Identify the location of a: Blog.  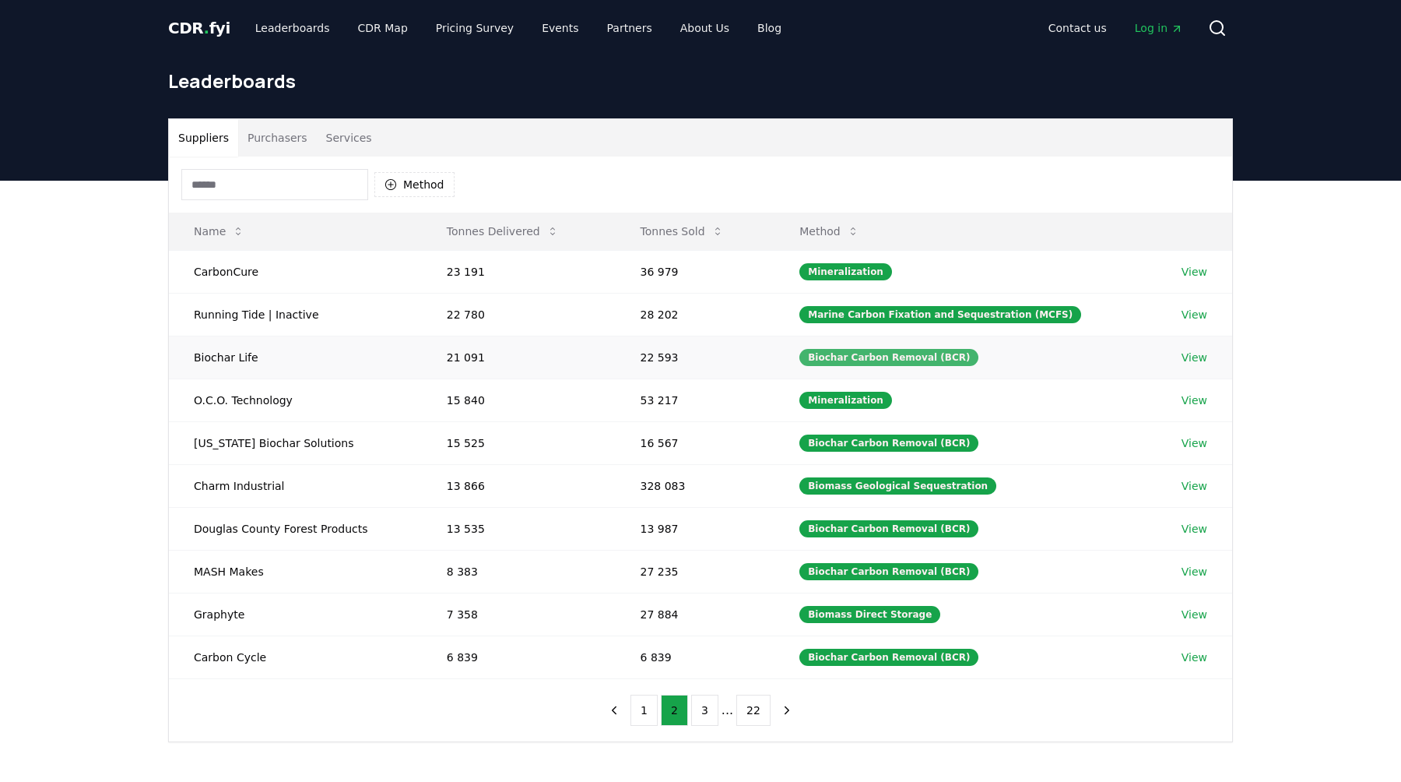
(769, 28).